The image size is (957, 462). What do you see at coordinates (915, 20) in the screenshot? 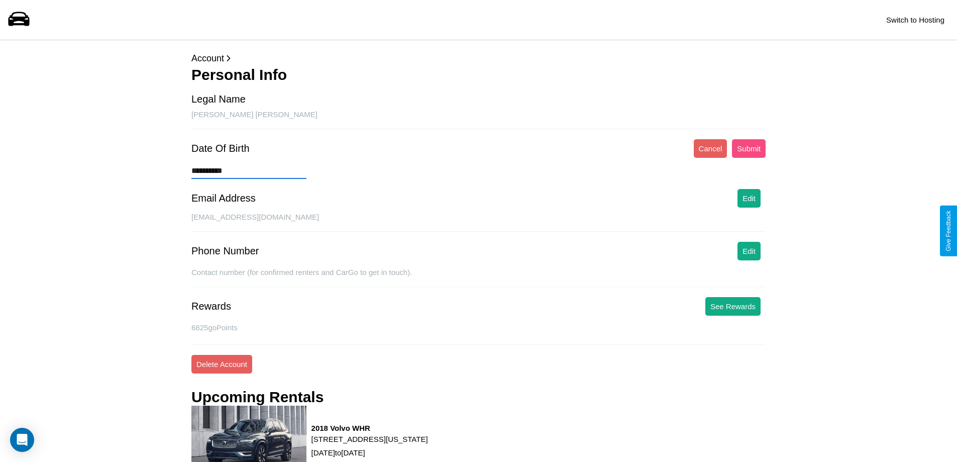
I see `button: Switch to Hosting` at bounding box center [915, 20].